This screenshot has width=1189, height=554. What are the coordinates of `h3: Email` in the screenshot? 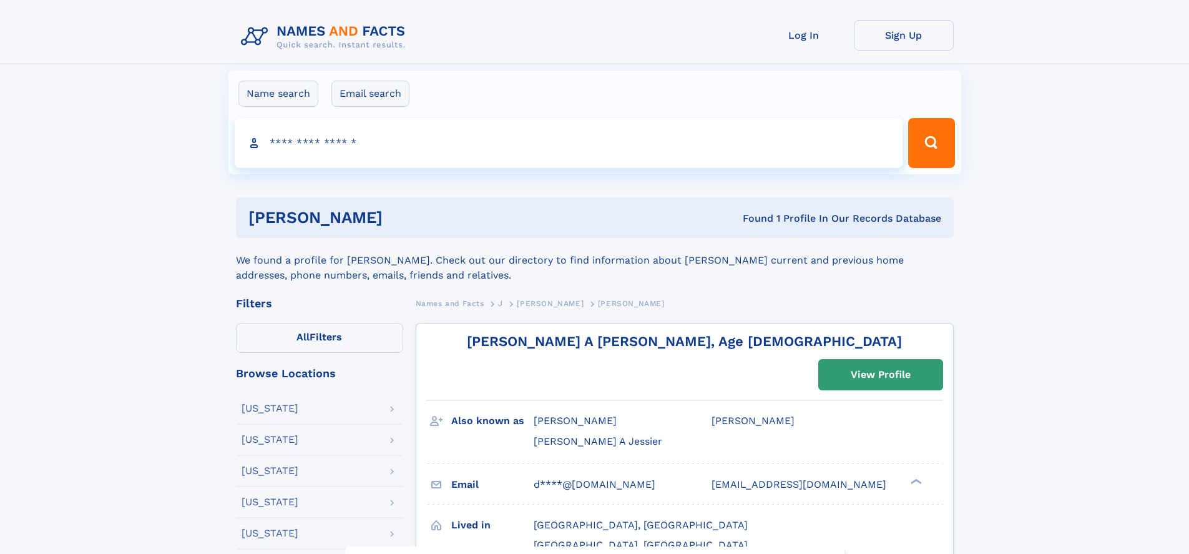 It's located at (493, 484).